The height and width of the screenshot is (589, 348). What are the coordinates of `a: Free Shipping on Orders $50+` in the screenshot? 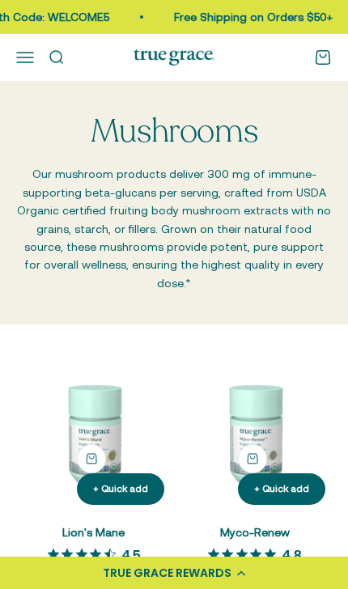 It's located at (251, 17).